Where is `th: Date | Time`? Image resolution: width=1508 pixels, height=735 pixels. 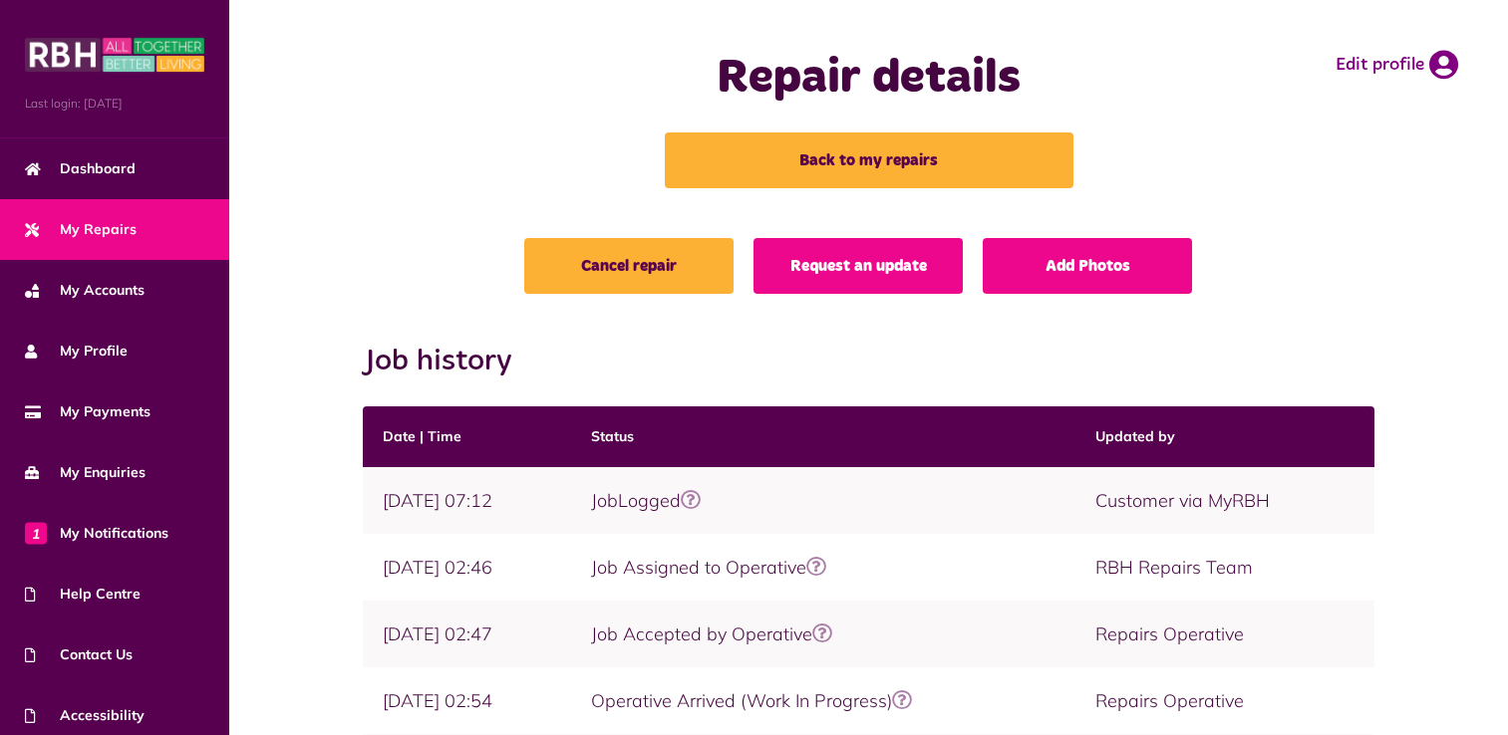
th: Date | Time is located at coordinates (467, 436).